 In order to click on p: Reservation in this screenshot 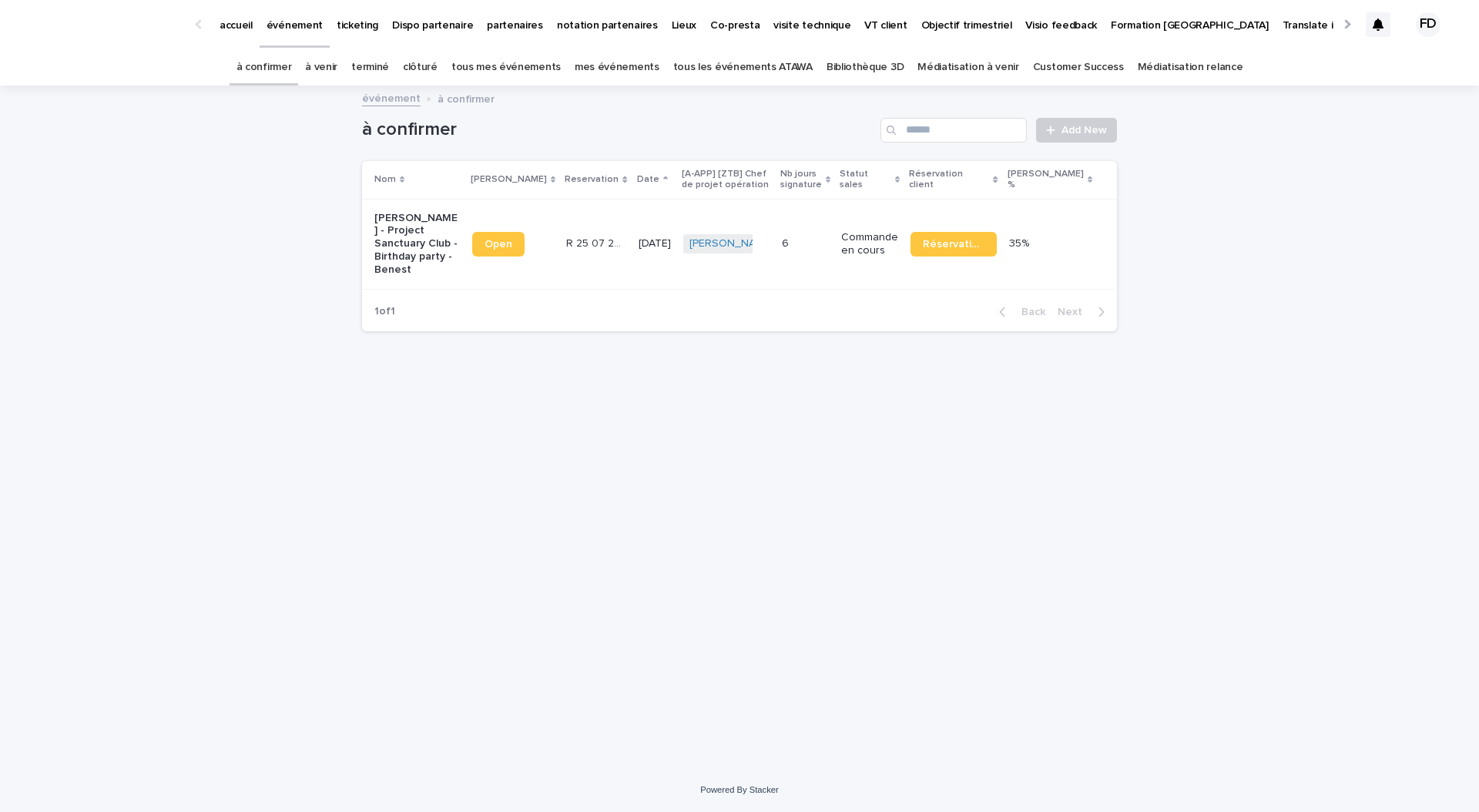, I will do `click(592, 180)`.